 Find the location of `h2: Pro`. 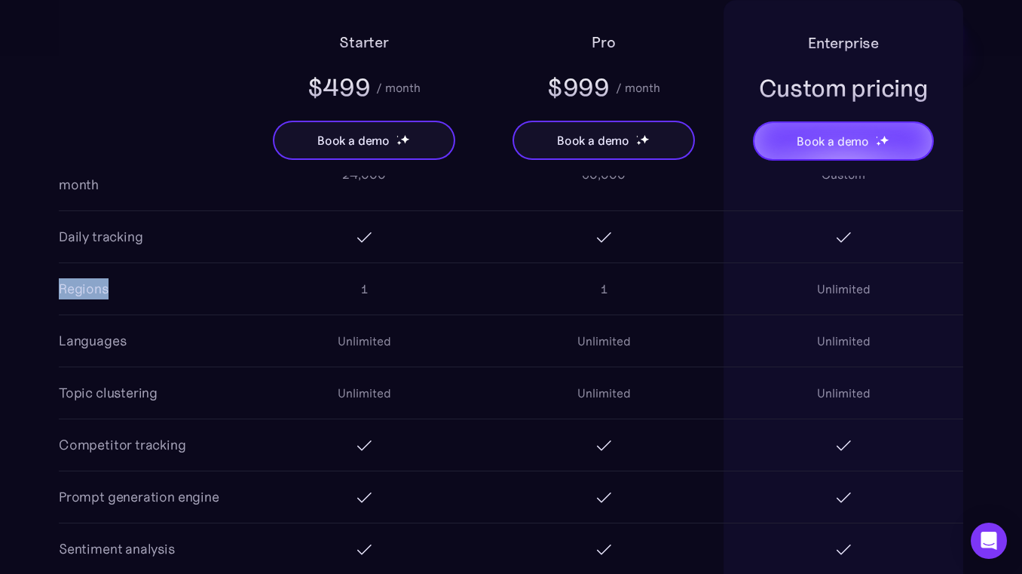

h2: Pro is located at coordinates (603, 42).